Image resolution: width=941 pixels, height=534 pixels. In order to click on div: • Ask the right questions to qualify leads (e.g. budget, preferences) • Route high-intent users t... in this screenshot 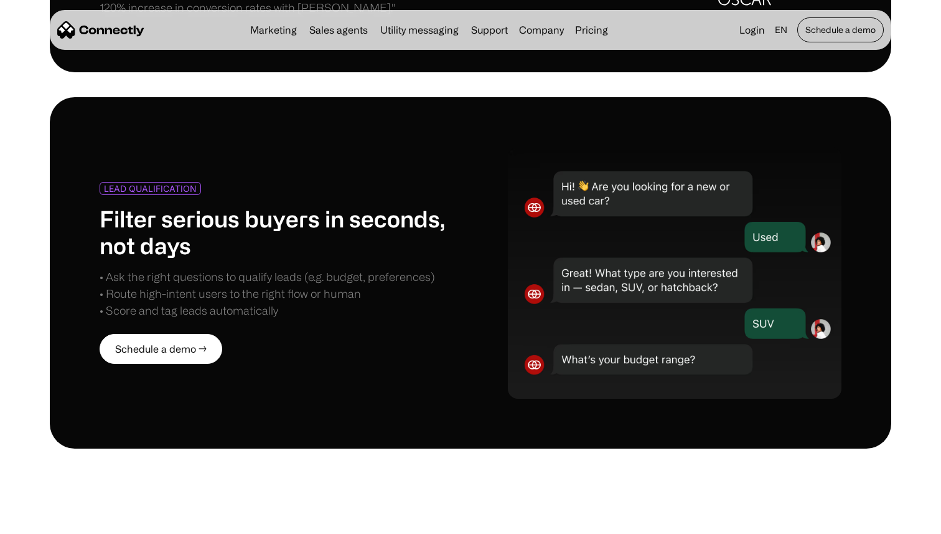, I will do `click(267, 293)`.